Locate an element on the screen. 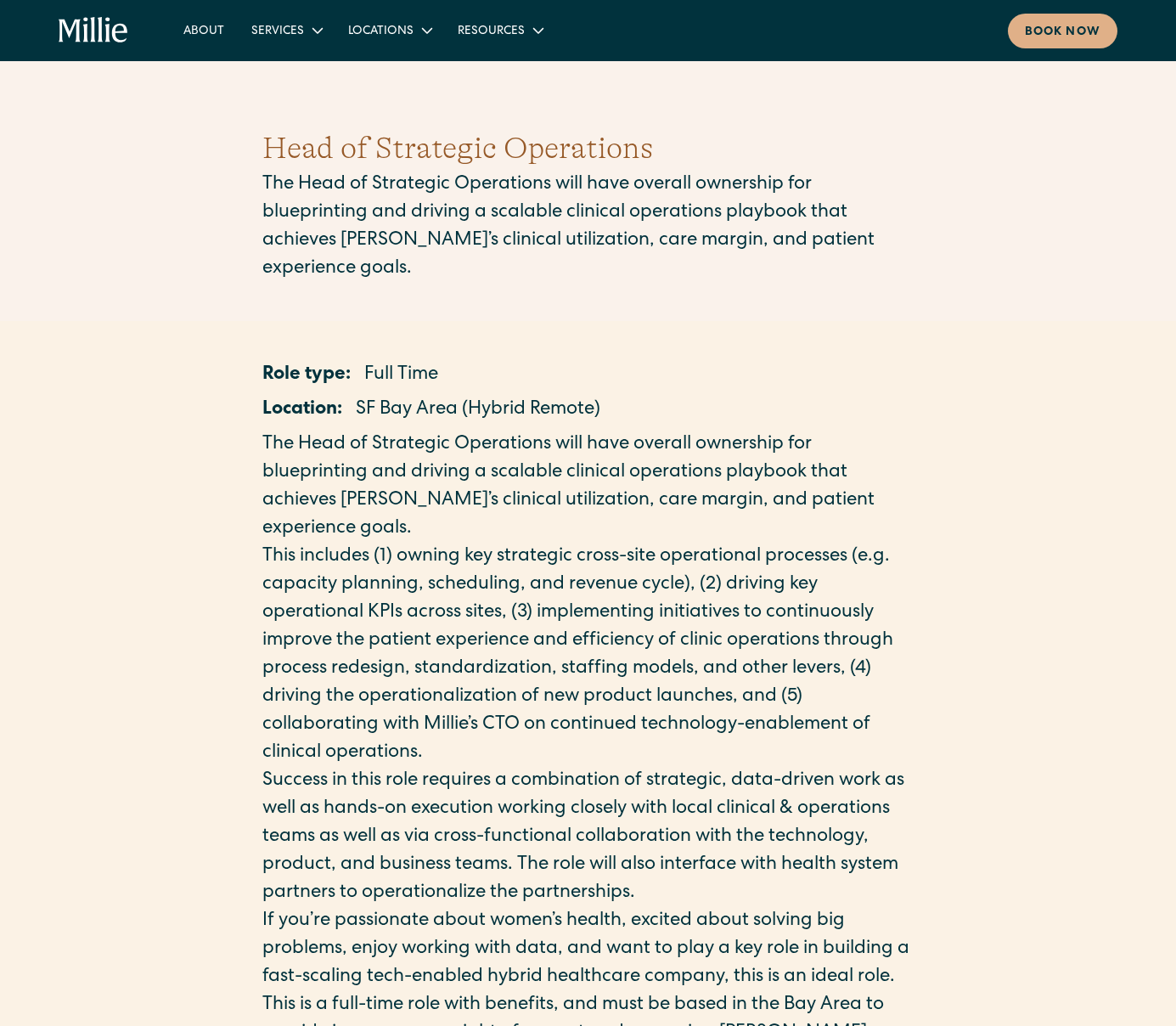  p: Location: is located at coordinates (302, 410).